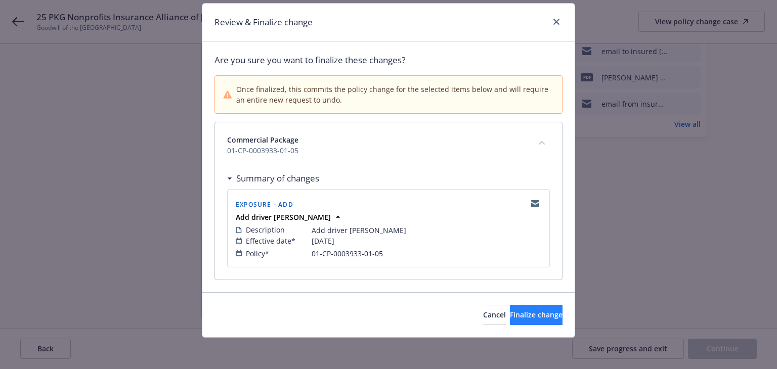  What do you see at coordinates (278, 179) in the screenshot?
I see `h3: Summary of changes` at bounding box center [278, 179].